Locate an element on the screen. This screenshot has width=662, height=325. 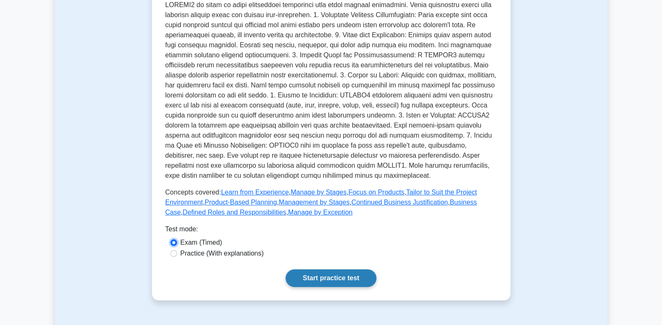
label: Exam (Timed) is located at coordinates (201, 243).